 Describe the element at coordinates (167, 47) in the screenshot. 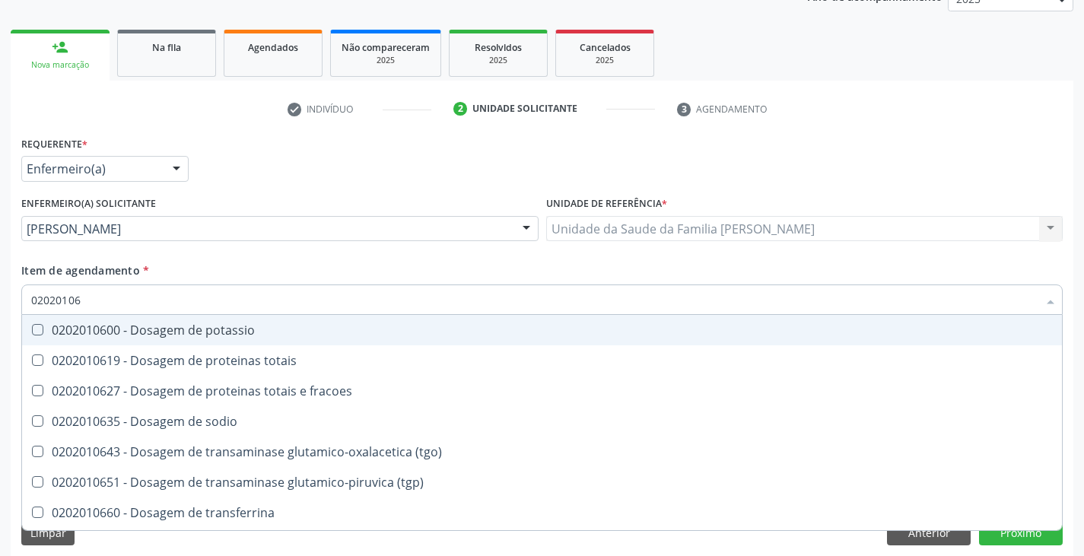

I see `span: Na fila` at that location.